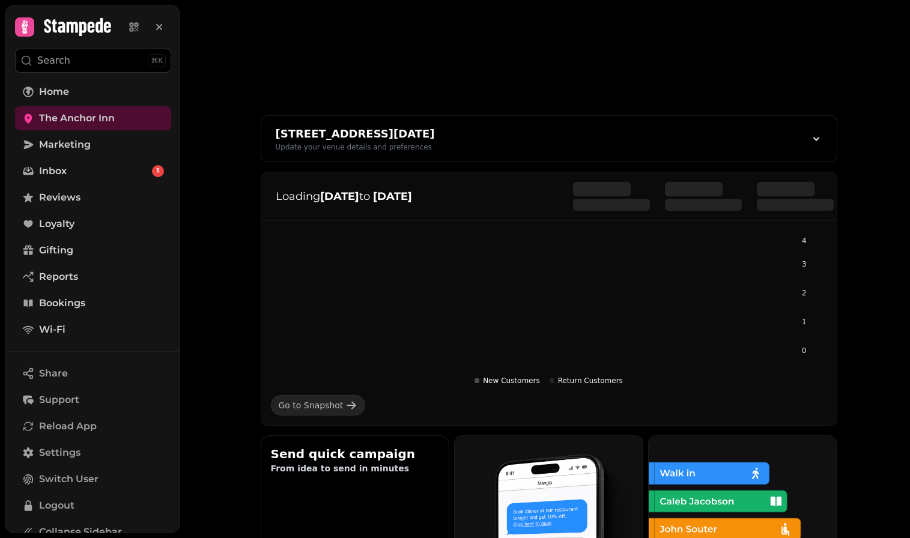  What do you see at coordinates (93, 171) in the screenshot?
I see `a: Inbox1` at bounding box center [93, 171].